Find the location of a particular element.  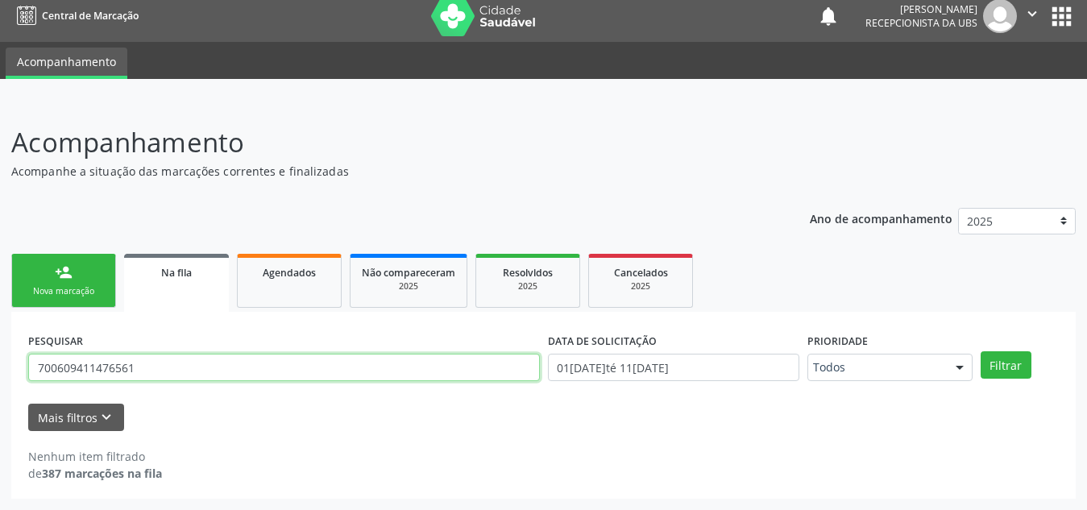

button: Mais filtroskeyboard_arrow_down is located at coordinates (76, 418).